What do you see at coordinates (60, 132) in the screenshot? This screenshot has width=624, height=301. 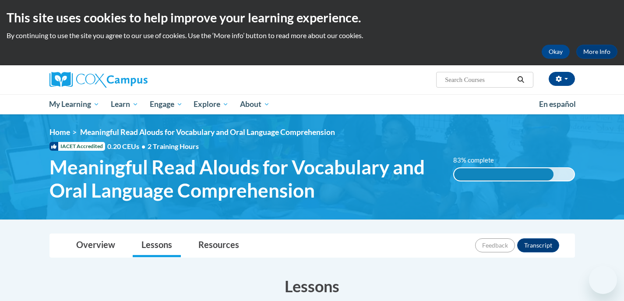 I see `a: Home` at bounding box center [60, 132].